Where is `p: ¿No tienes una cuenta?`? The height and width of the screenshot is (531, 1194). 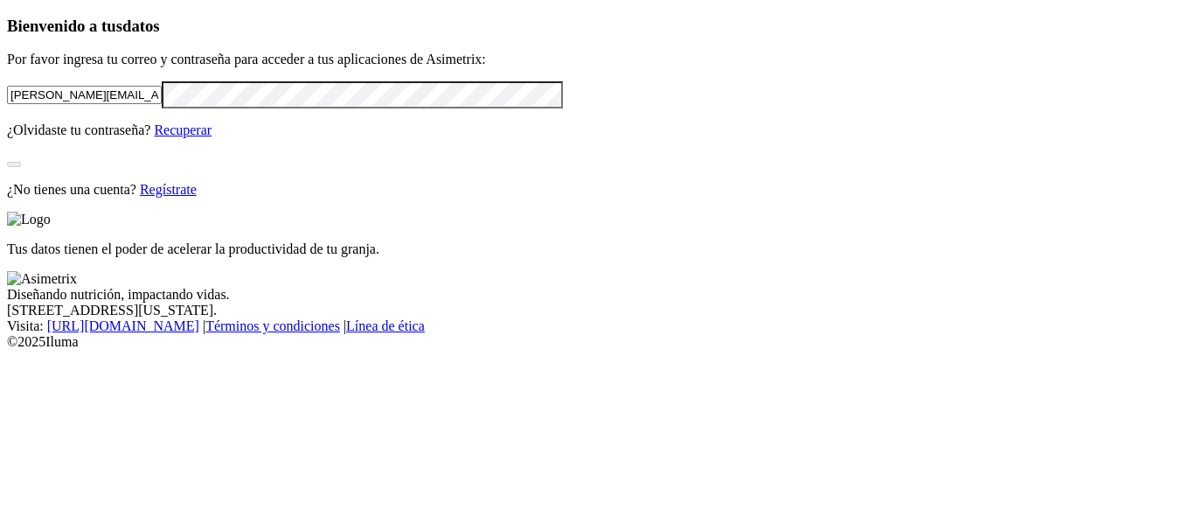
p: ¿No tienes una cuenta? is located at coordinates (597, 190).